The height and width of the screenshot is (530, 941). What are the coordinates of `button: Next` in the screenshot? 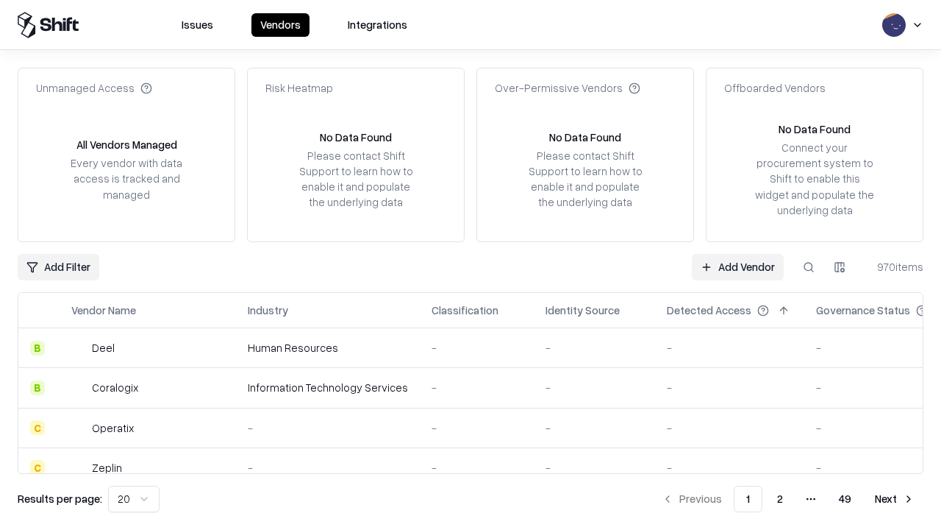 It's located at (895, 499).